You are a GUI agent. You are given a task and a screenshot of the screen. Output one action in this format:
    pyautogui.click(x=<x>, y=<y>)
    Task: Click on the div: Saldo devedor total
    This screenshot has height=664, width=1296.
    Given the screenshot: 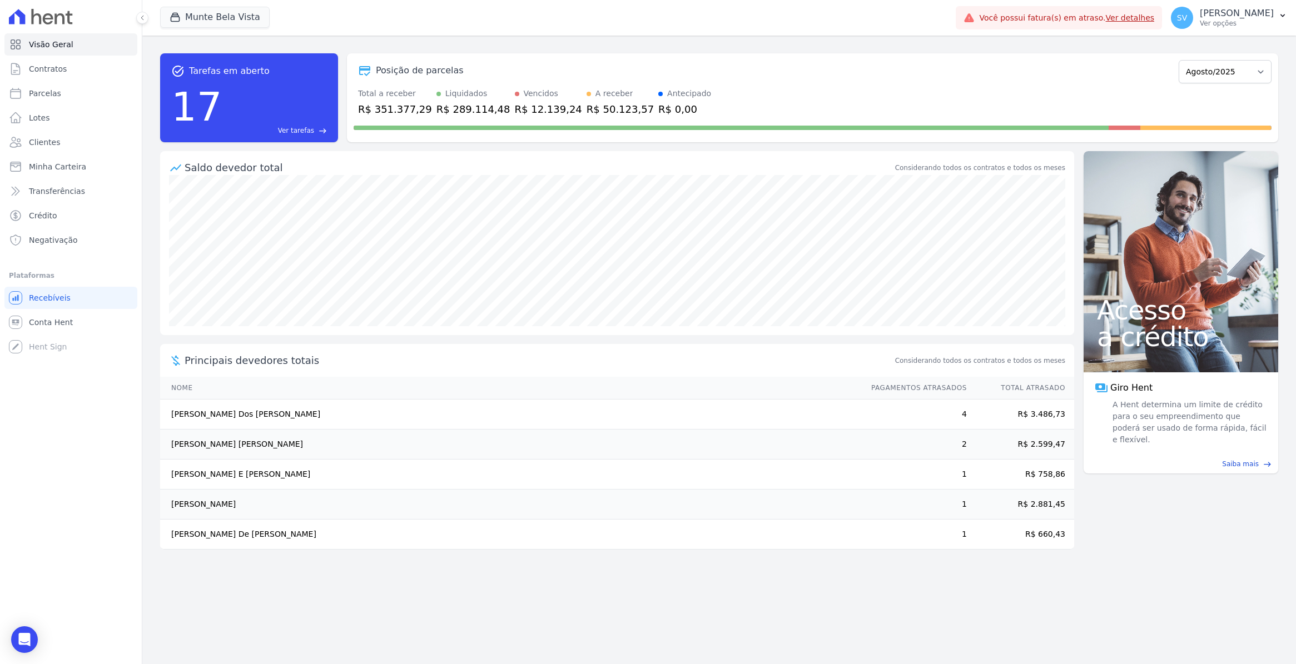 What is the action you would take?
    pyautogui.click(x=539, y=167)
    